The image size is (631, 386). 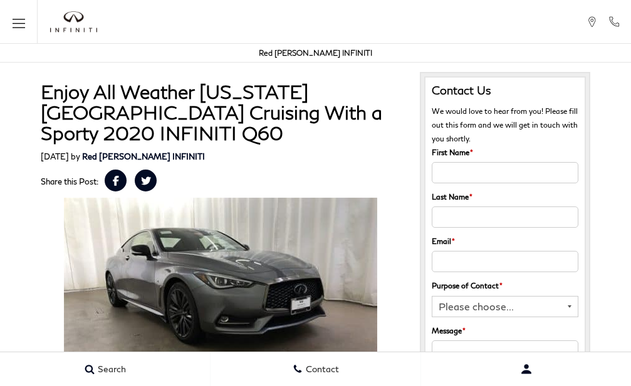 I want to click on span: We would love to hear from you! Please fill out this form and we will get in touch with you shortly., so click(x=504, y=125).